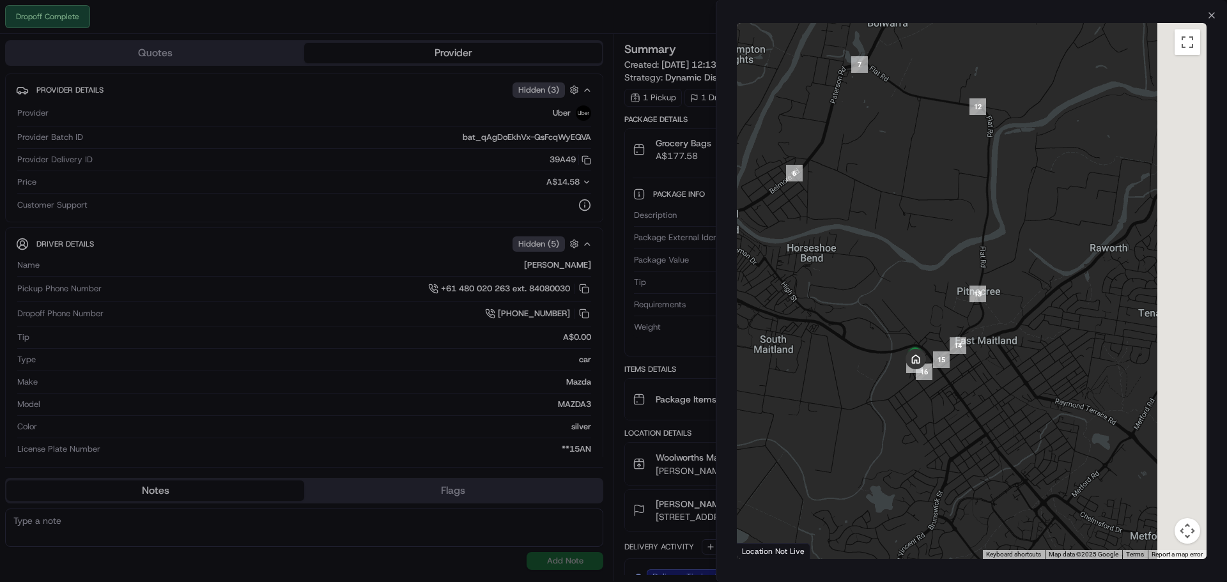 The image size is (1227, 582). I want to click on a: Terms (opens in new tab), so click(1135, 554).